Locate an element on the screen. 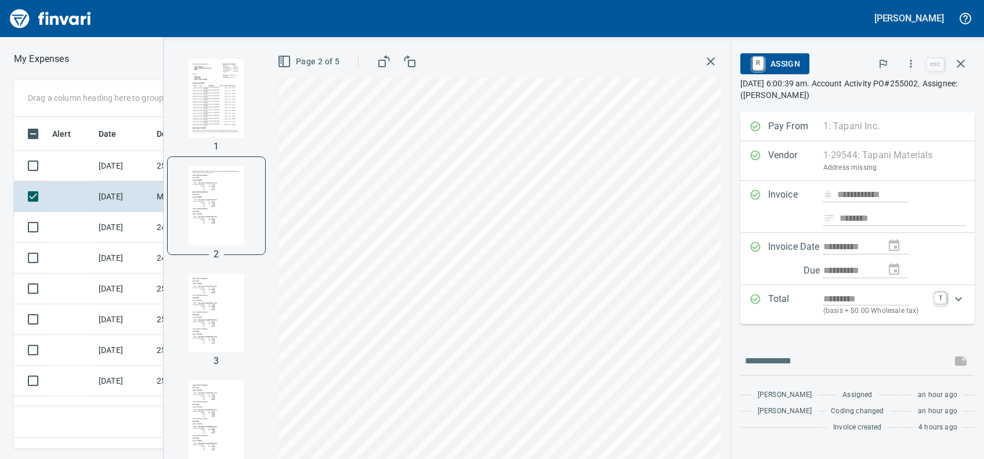  a: R is located at coordinates (757, 63).